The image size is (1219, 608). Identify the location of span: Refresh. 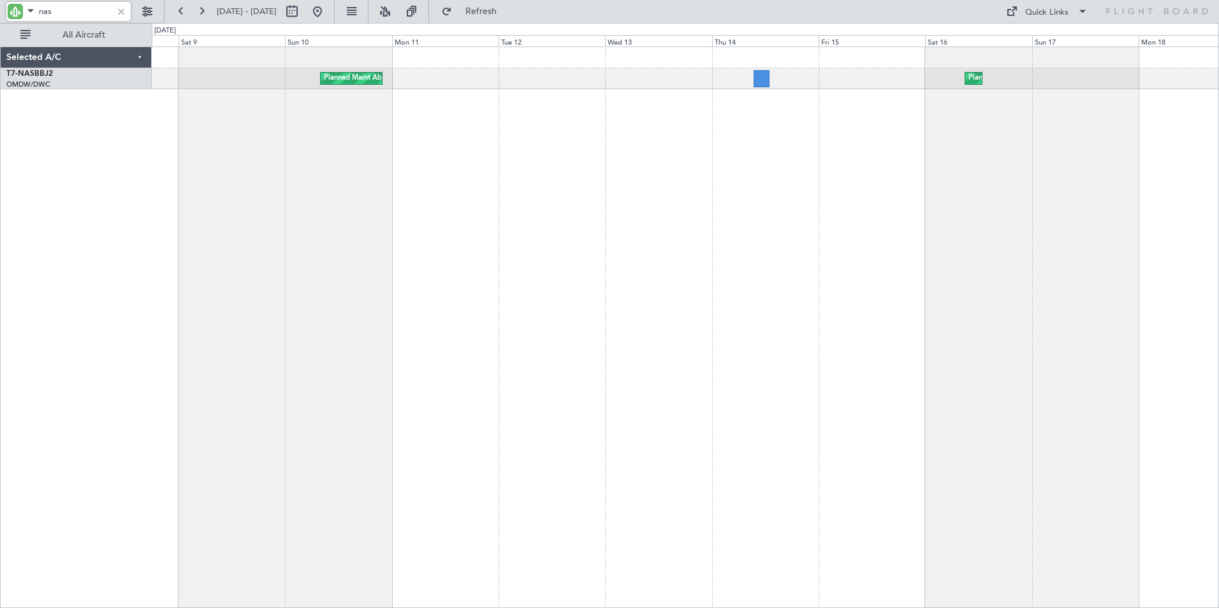
(481, 11).